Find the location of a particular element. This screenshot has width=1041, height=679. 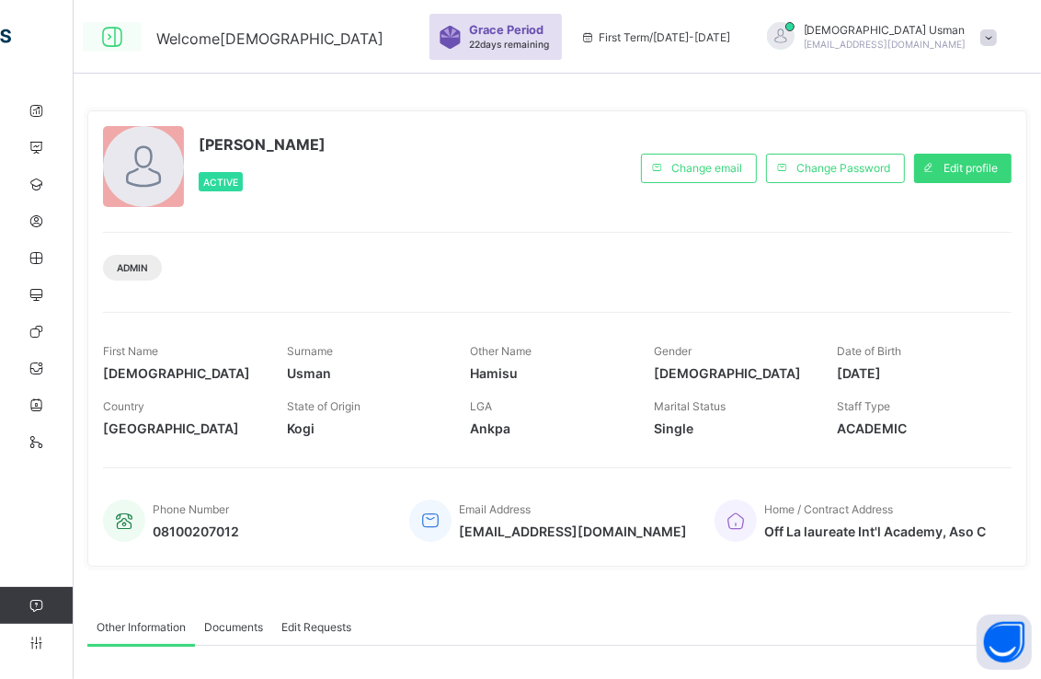

span: Grace Period is located at coordinates (506, 29).